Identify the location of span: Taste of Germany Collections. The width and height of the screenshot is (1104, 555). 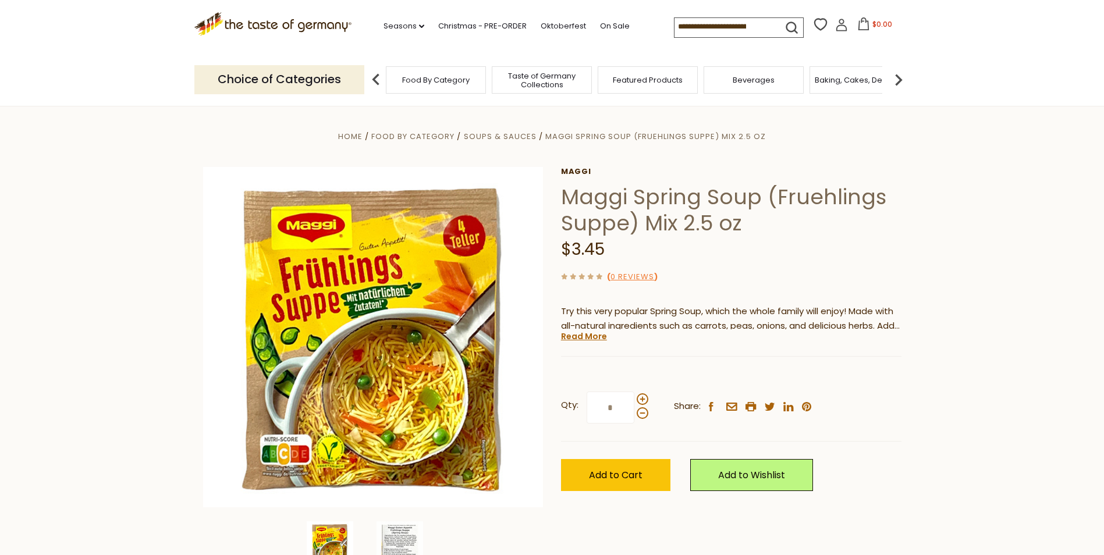
(542, 80).